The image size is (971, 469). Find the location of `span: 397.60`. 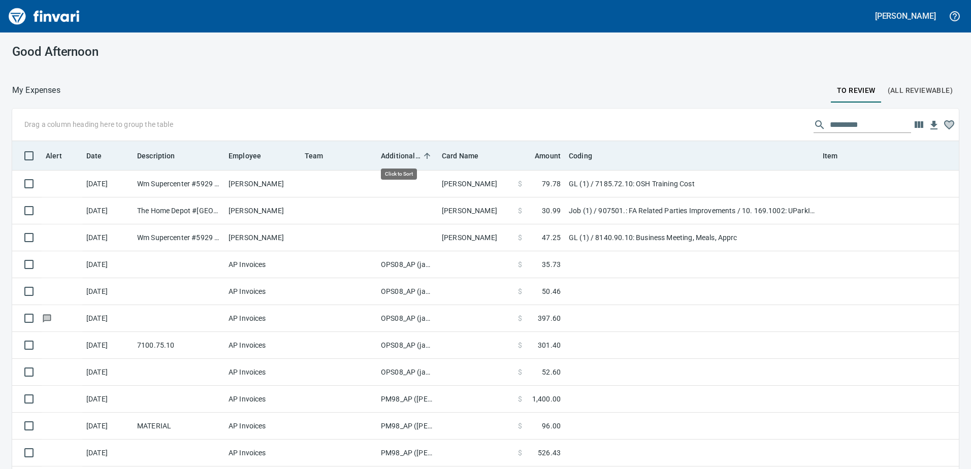

span: 397.60 is located at coordinates (549, 319).